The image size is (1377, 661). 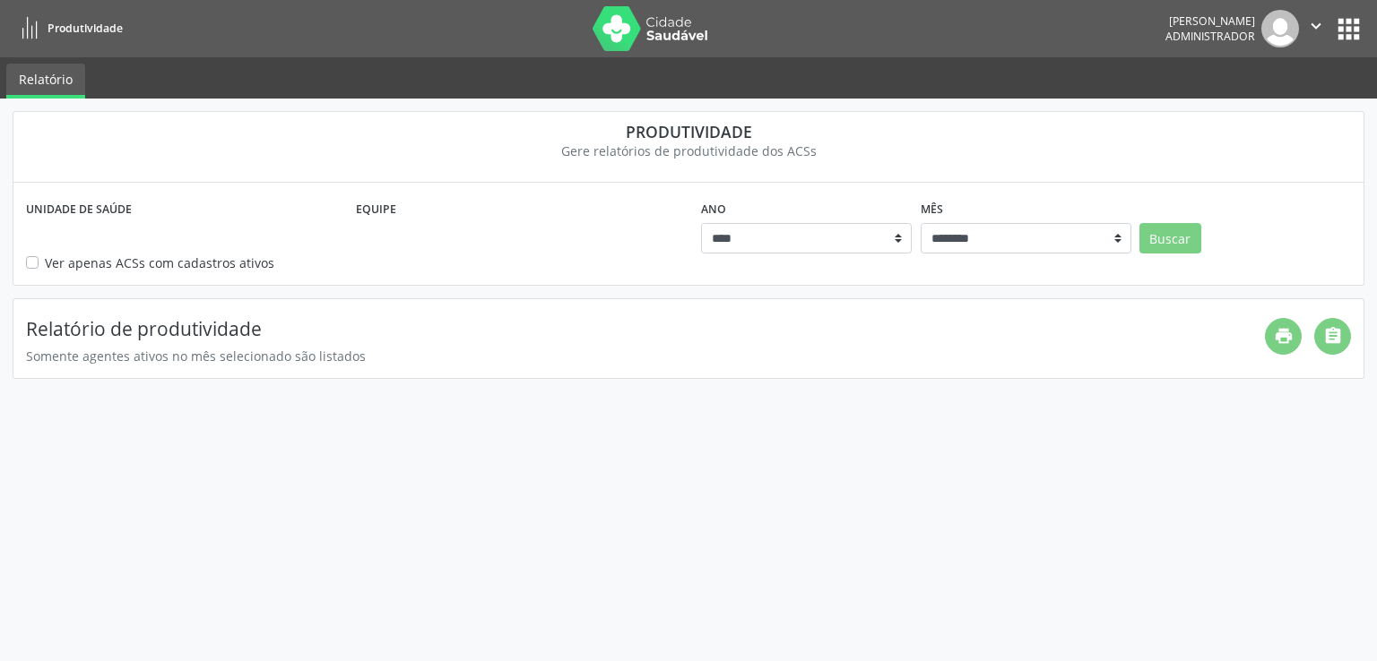 I want to click on label: Ver apenas ACSs com cadastros ativos, so click(x=160, y=263).